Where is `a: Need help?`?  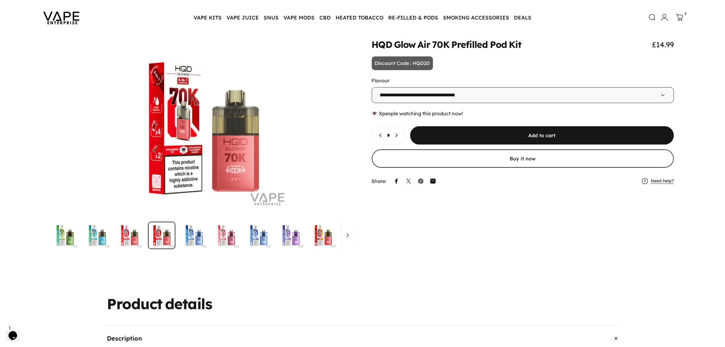
a: Need help? is located at coordinates (663, 181).